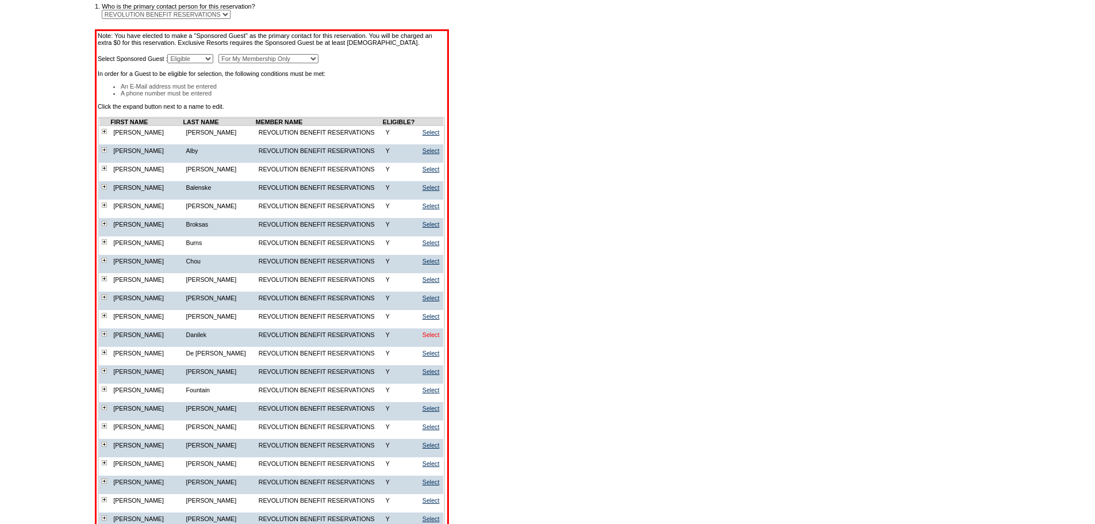 Image resolution: width=1095 pixels, height=524 pixels. I want to click on td: Note: You have elected to make a "Sponsored Guest" as the primary contact for this reservation. Y..., so click(272, 43).